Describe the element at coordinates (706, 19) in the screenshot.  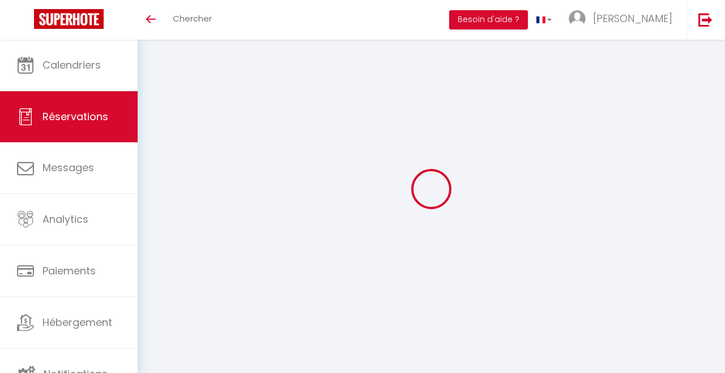
I see `img: logout` at that location.